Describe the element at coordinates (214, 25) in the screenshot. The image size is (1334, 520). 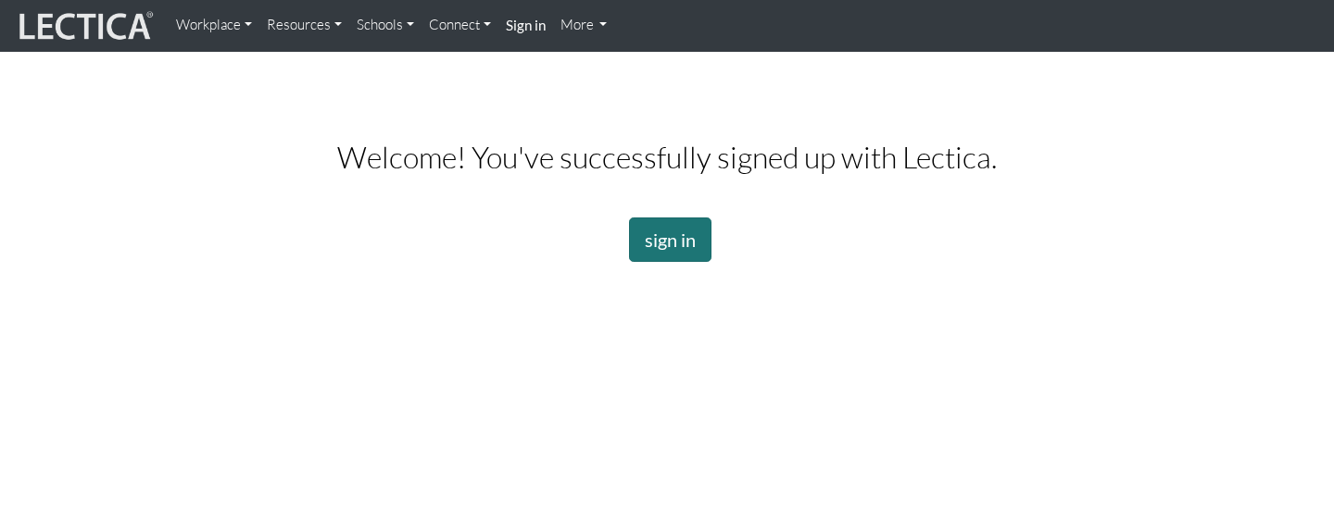
I see `a: Workplace` at that location.